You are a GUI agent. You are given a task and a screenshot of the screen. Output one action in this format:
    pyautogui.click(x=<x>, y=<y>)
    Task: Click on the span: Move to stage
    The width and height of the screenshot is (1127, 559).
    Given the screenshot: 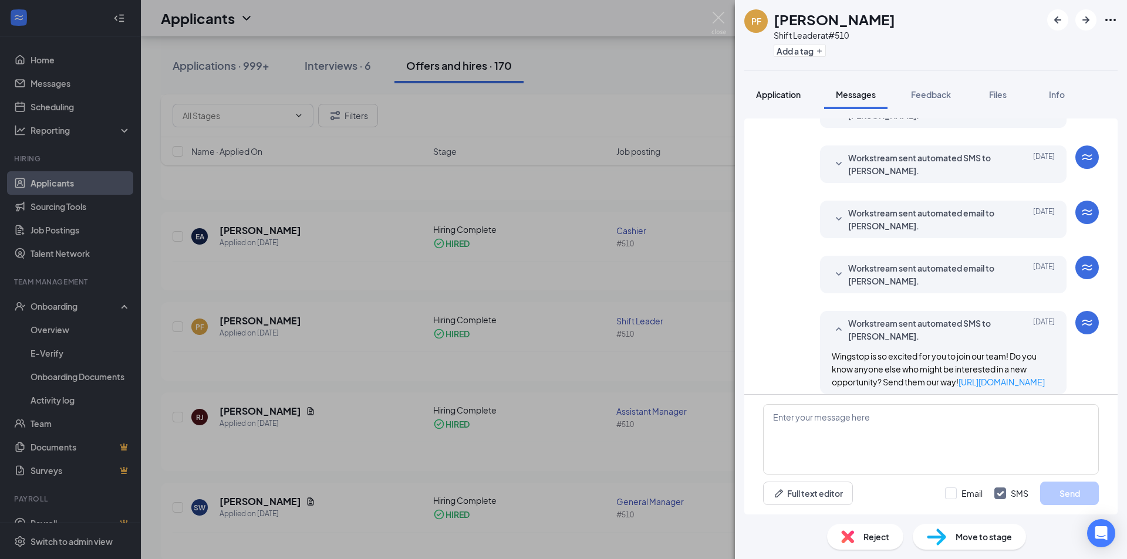 What is the action you would take?
    pyautogui.click(x=984, y=537)
    